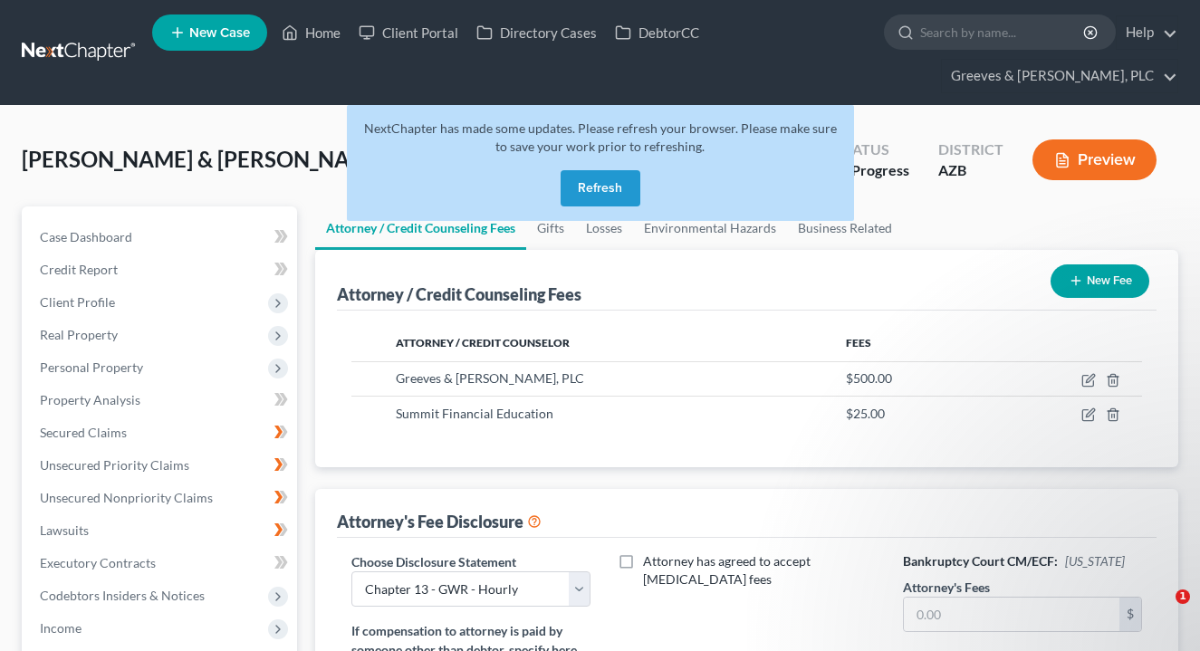 The height and width of the screenshot is (651, 1200). I want to click on a: Case Dashboard, so click(161, 237).